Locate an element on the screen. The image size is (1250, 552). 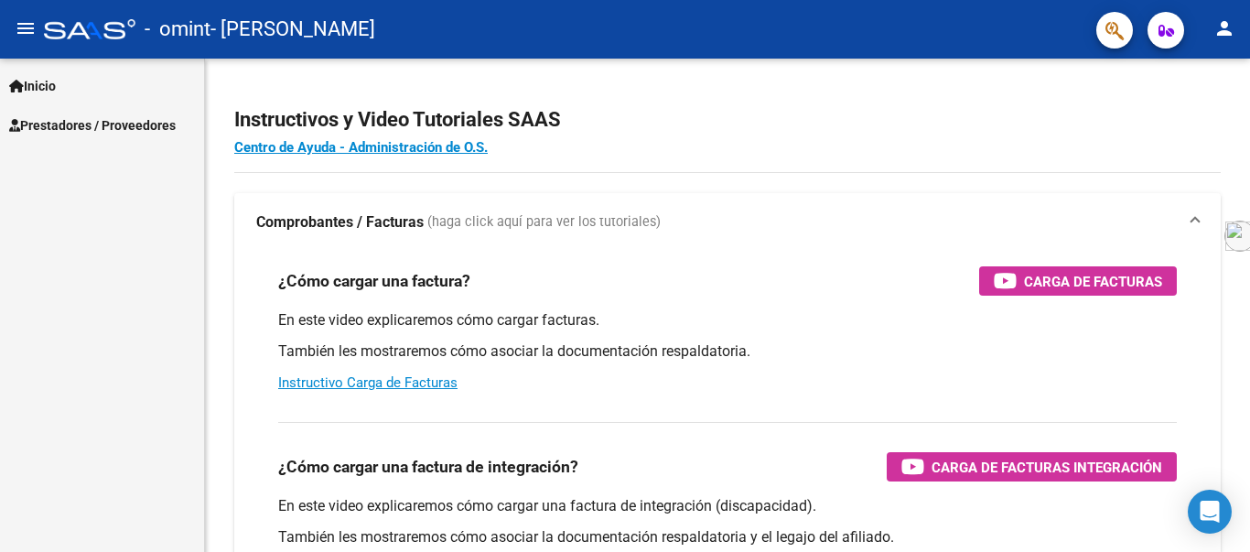
button: Carga de Facturas is located at coordinates (1078, 281).